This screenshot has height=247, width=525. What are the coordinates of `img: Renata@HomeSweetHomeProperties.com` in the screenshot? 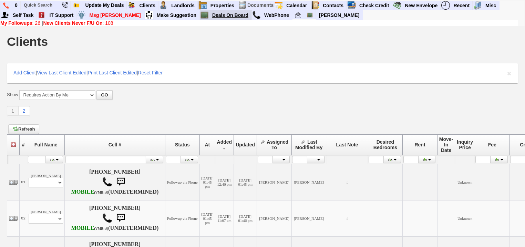 It's located at (298, 15).